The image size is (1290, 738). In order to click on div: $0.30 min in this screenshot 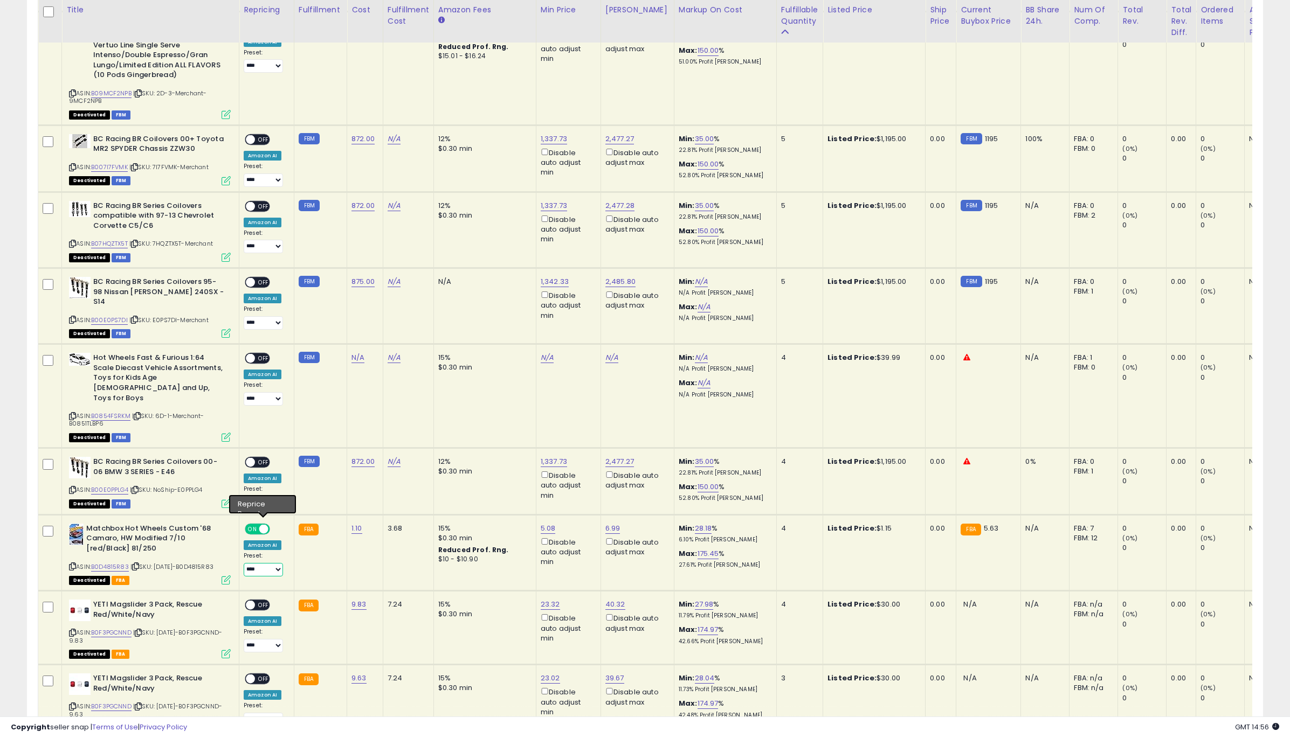, I will do `click(483, 216)`.